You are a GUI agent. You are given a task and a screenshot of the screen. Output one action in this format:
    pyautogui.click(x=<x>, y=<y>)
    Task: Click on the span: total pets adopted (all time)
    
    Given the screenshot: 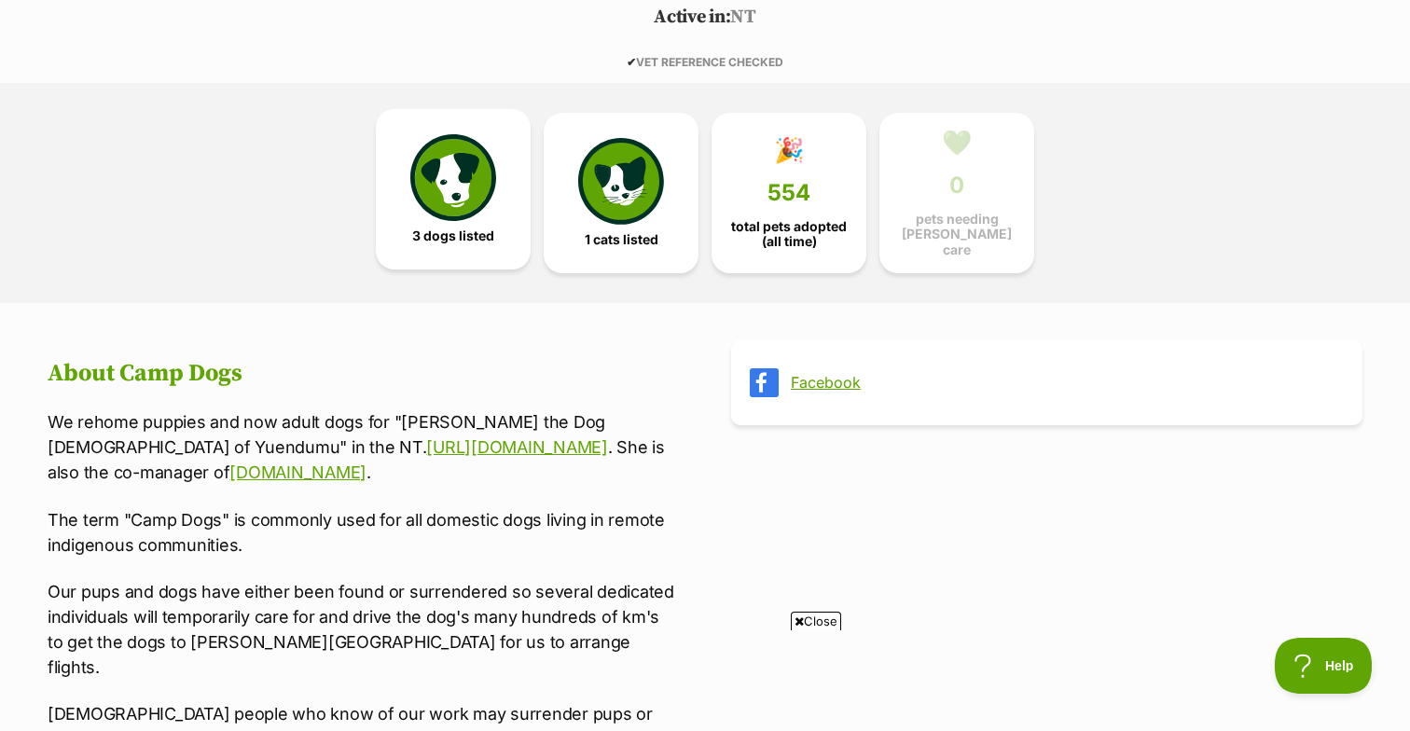 What is the action you would take?
    pyautogui.click(x=789, y=234)
    